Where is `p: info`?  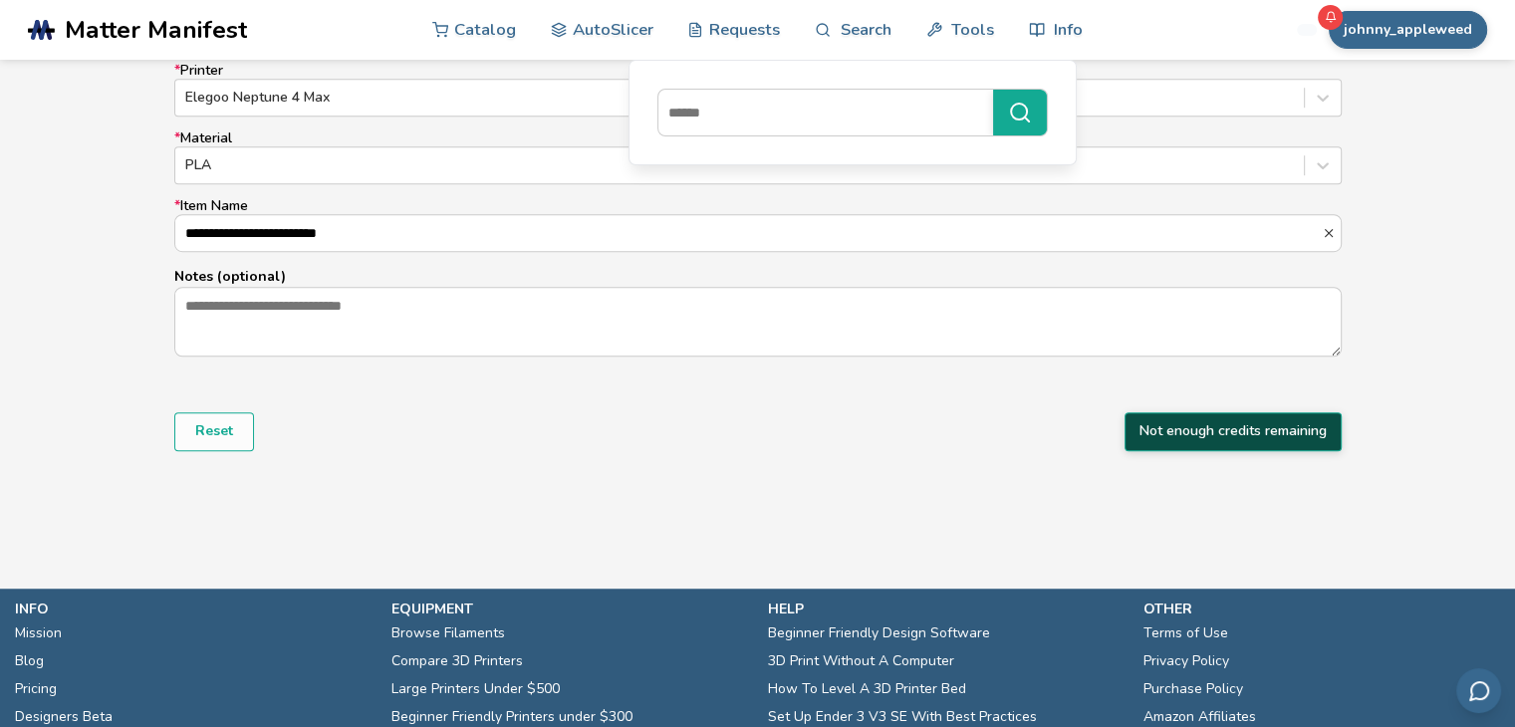
p: info is located at coordinates (193, 609).